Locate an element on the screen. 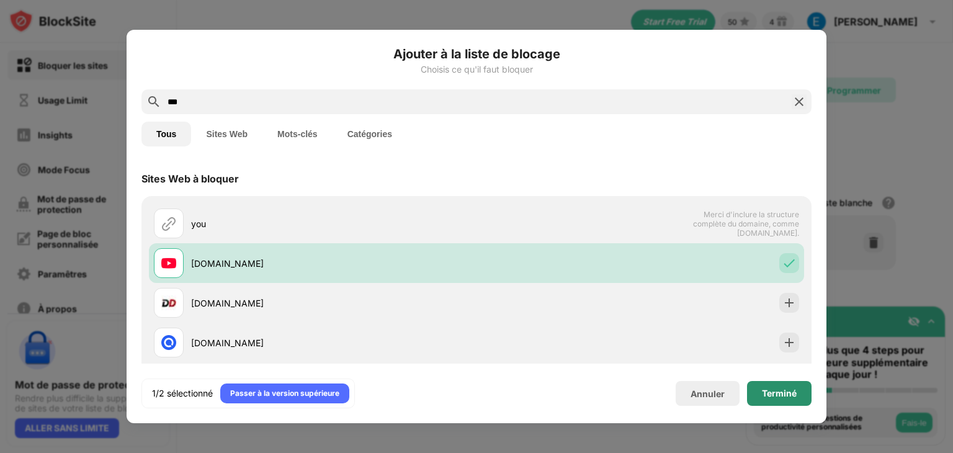 This screenshot has width=953, height=453. button: Catégories is located at coordinates (370, 134).